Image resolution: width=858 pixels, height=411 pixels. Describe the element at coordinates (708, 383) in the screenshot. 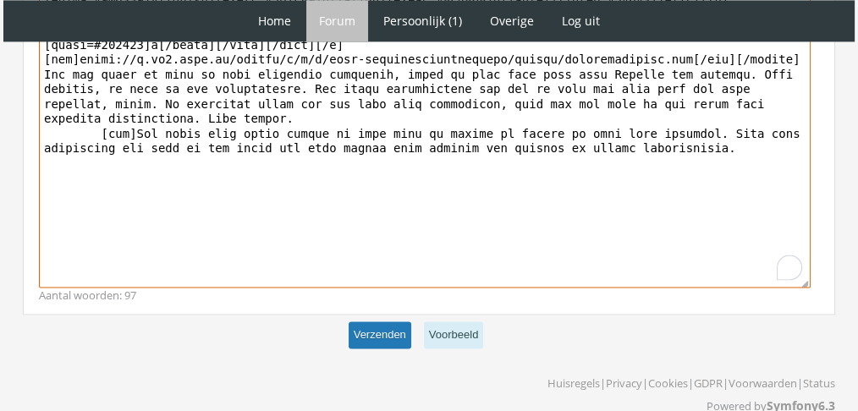

I see `a: GDPR` at that location.